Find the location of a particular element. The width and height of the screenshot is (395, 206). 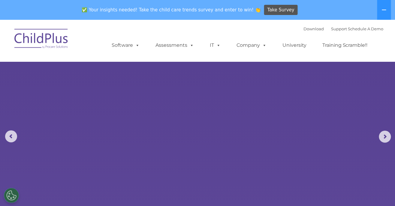

a: Company is located at coordinates (251, 45).